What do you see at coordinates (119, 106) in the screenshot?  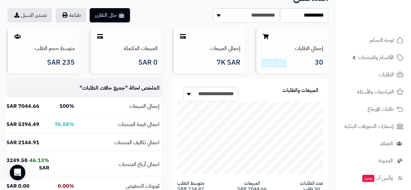 I see `td: إجمالي المبيعات` at bounding box center [119, 106].